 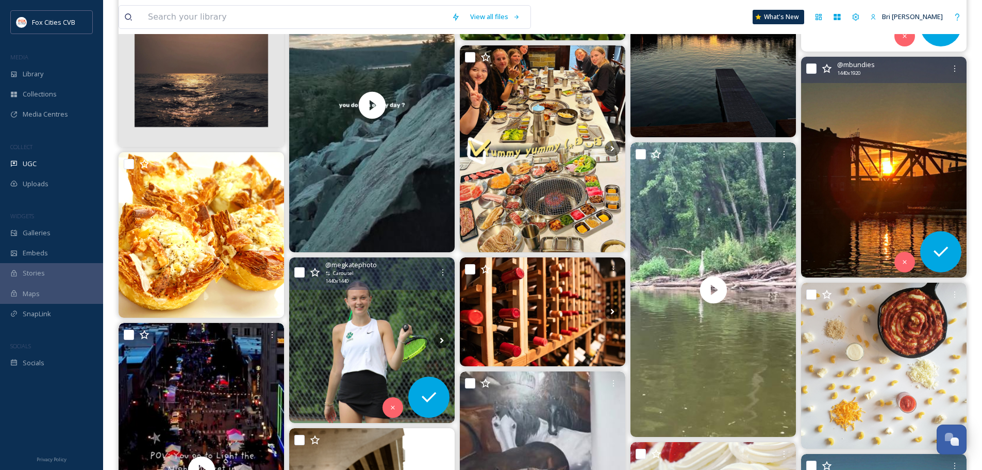 I want to click on span: MEDIA, so click(x=19, y=57).